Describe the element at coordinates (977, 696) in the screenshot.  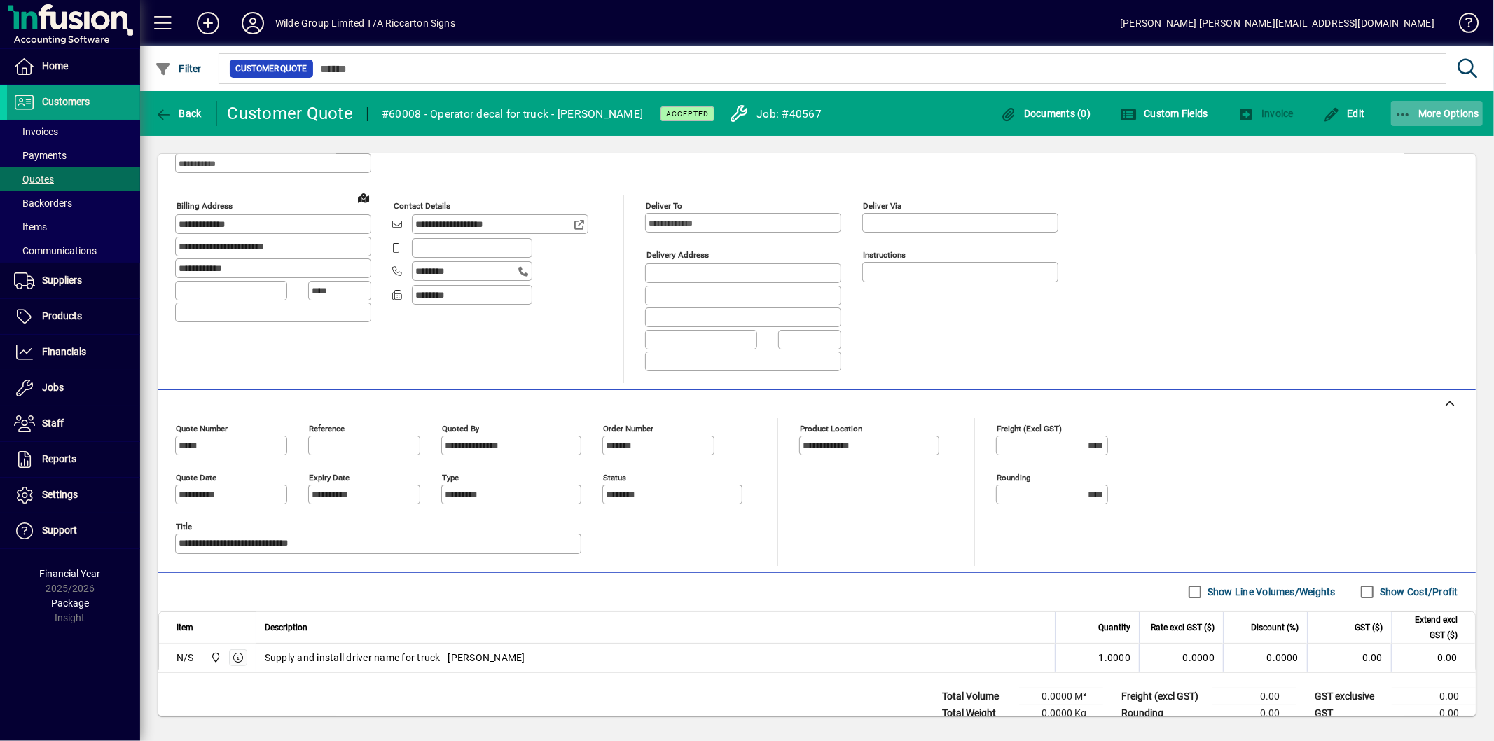
I see `td: Total Volume` at that location.